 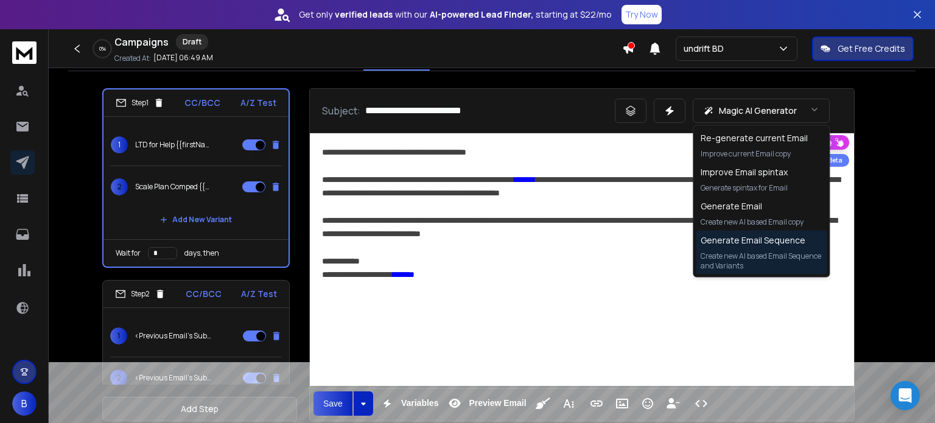 I want to click on button: Variables, so click(x=408, y=404).